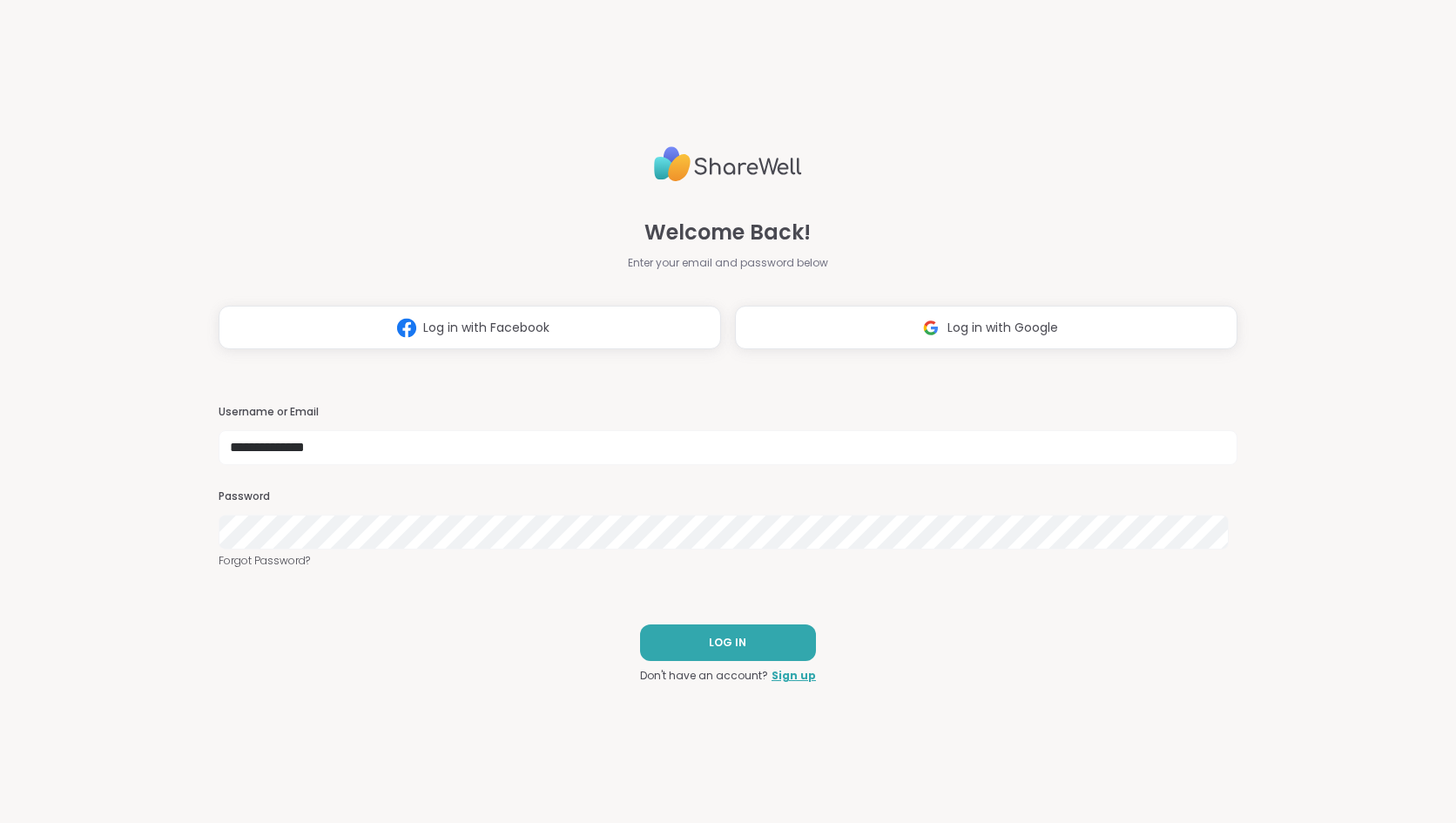 The height and width of the screenshot is (823, 1456). I want to click on span: Log in with Google, so click(1002, 327).